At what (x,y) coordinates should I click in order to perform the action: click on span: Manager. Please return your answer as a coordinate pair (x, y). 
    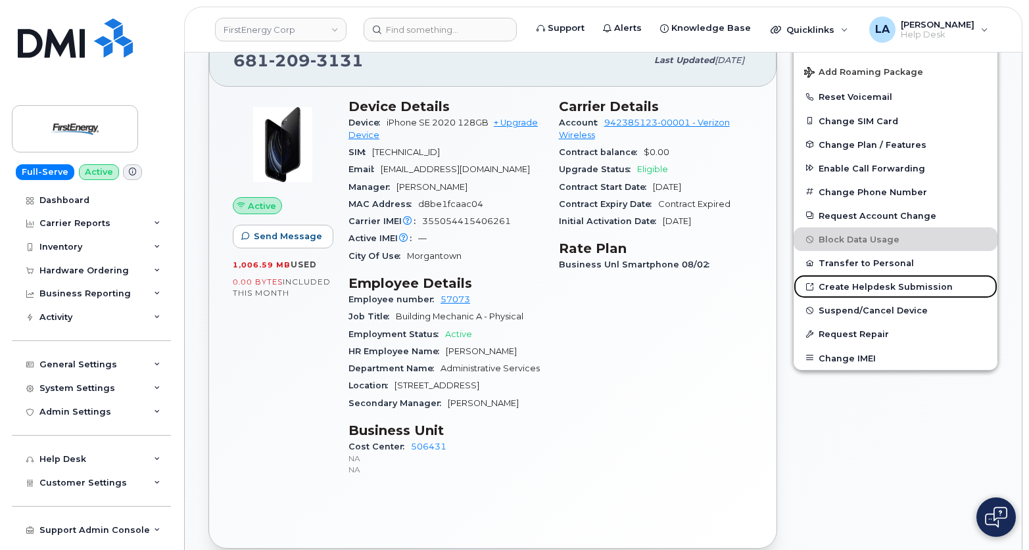
    Looking at the image, I should click on (372, 187).